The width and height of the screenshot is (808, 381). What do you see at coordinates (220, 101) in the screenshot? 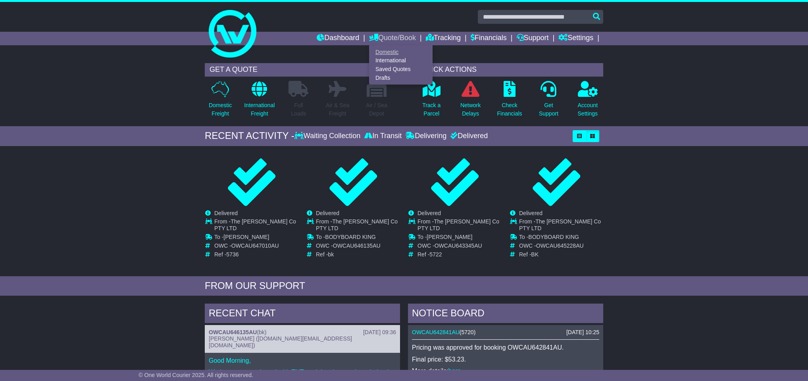
I see `a: DomesticFreight` at bounding box center [220, 101].